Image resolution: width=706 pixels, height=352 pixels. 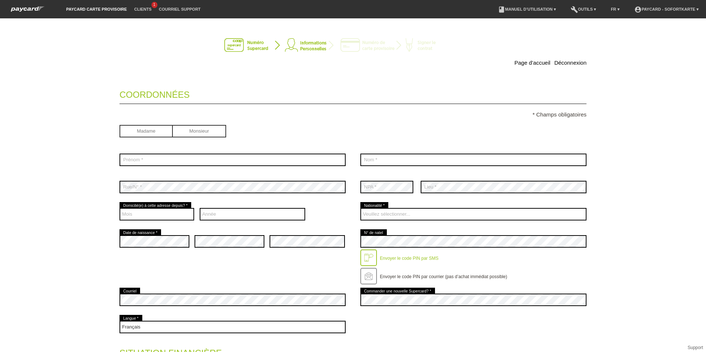 What do you see at coordinates (180, 9) in the screenshot?
I see `a: Courriel Support` at bounding box center [180, 9].